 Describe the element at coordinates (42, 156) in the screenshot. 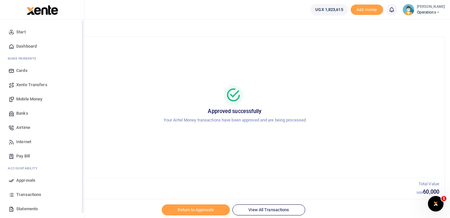

I see `a: Pay Bill` at that location.